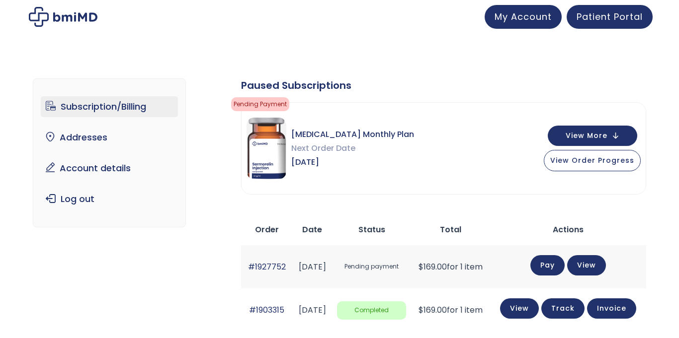 This screenshot has width=679, height=338. Describe the element at coordinates (609, 16) in the screenshot. I see `span: Patient Portal` at that location.